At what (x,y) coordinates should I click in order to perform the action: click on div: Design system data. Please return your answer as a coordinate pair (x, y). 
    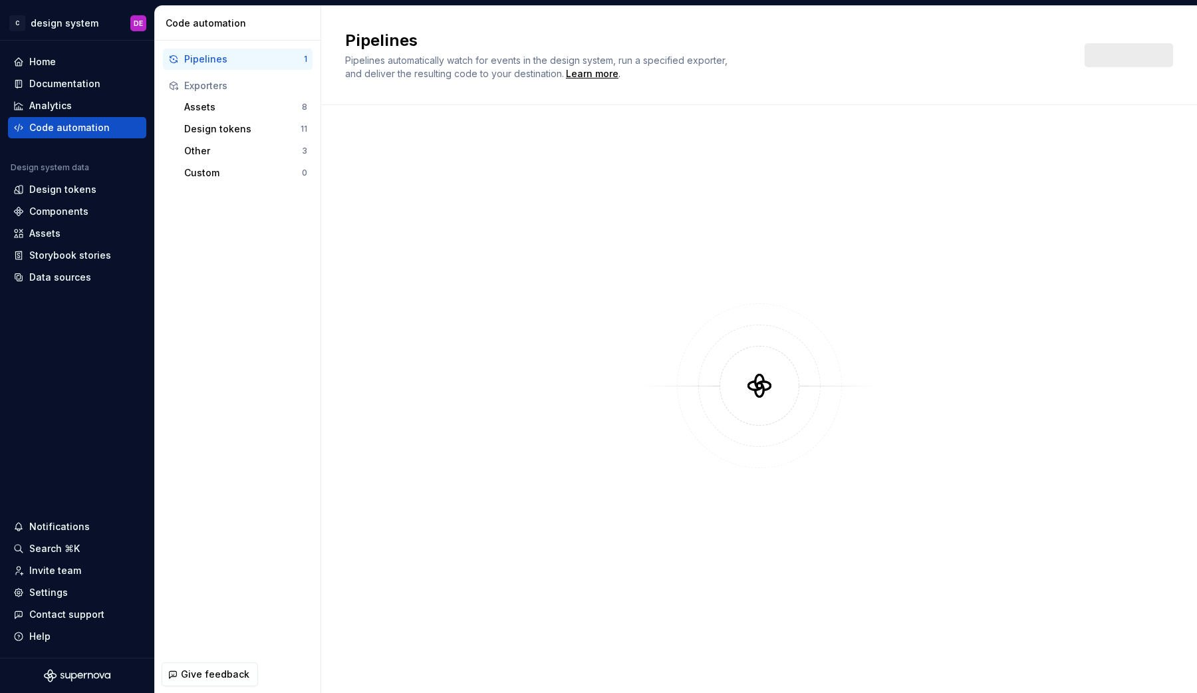
    Looking at the image, I should click on (50, 168).